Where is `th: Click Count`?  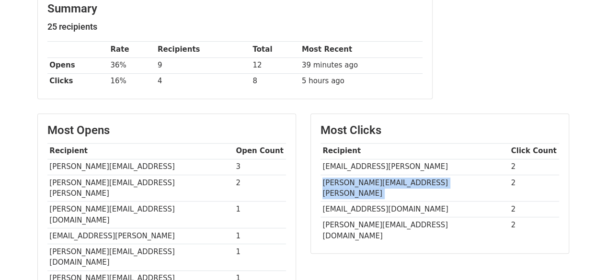 th: Click Count is located at coordinates (533, 151).